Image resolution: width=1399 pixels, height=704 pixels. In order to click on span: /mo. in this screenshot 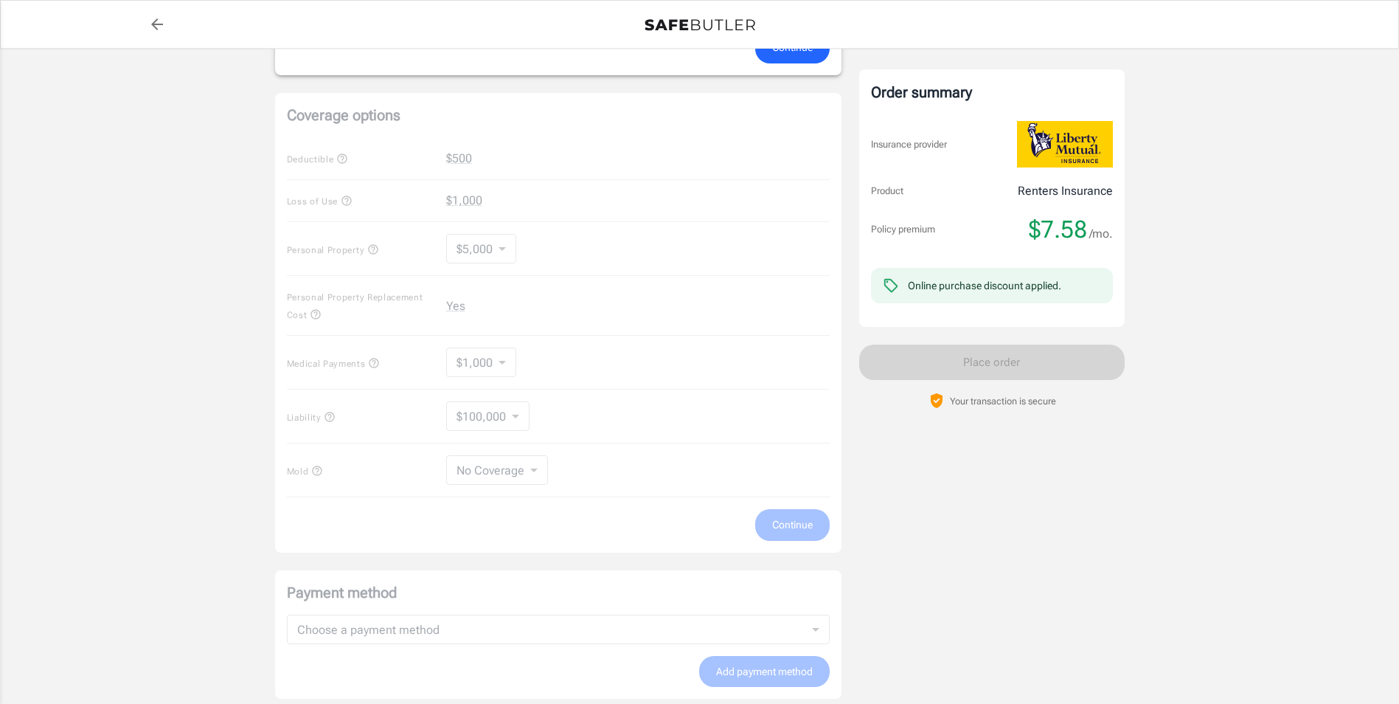, I will do `click(1101, 234)`.